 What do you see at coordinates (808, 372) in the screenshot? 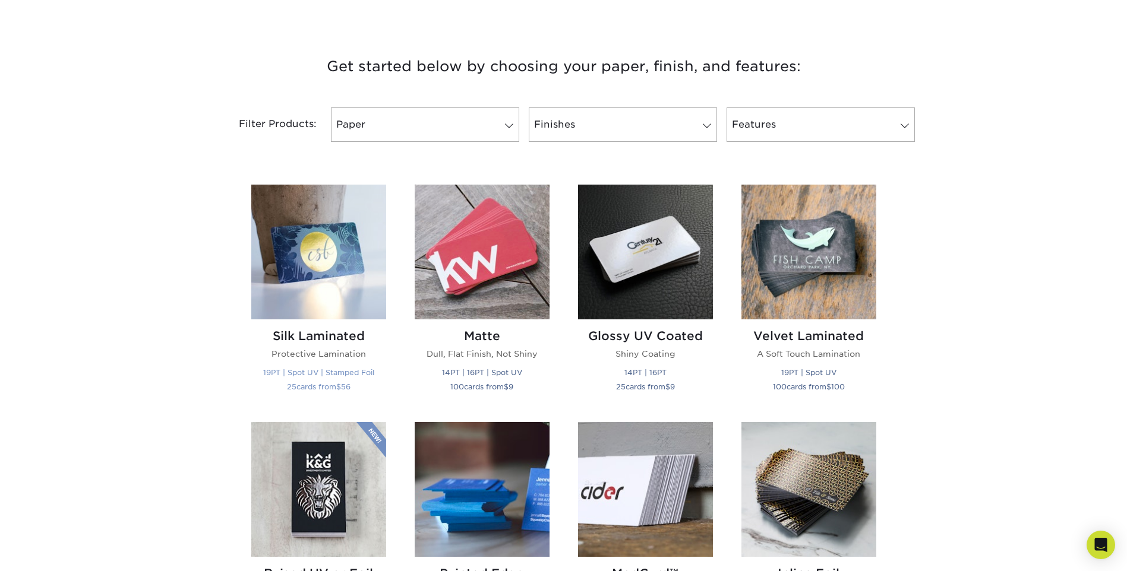
I see `small: 19PT | Spot UV` at bounding box center [808, 372].